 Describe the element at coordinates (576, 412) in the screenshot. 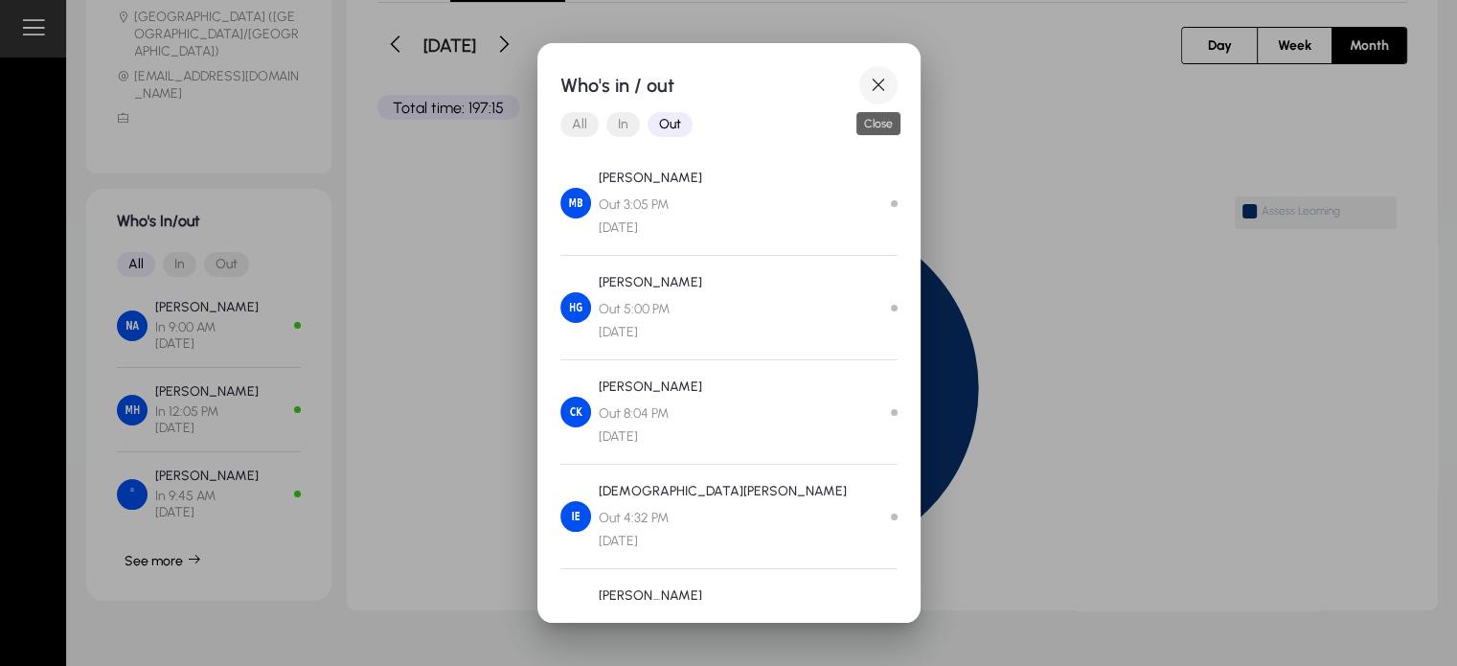

I see `img: Carine Khajatourian` at that location.